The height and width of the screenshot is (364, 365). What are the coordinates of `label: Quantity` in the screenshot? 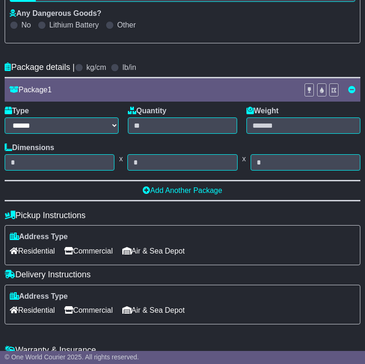 It's located at (147, 110).